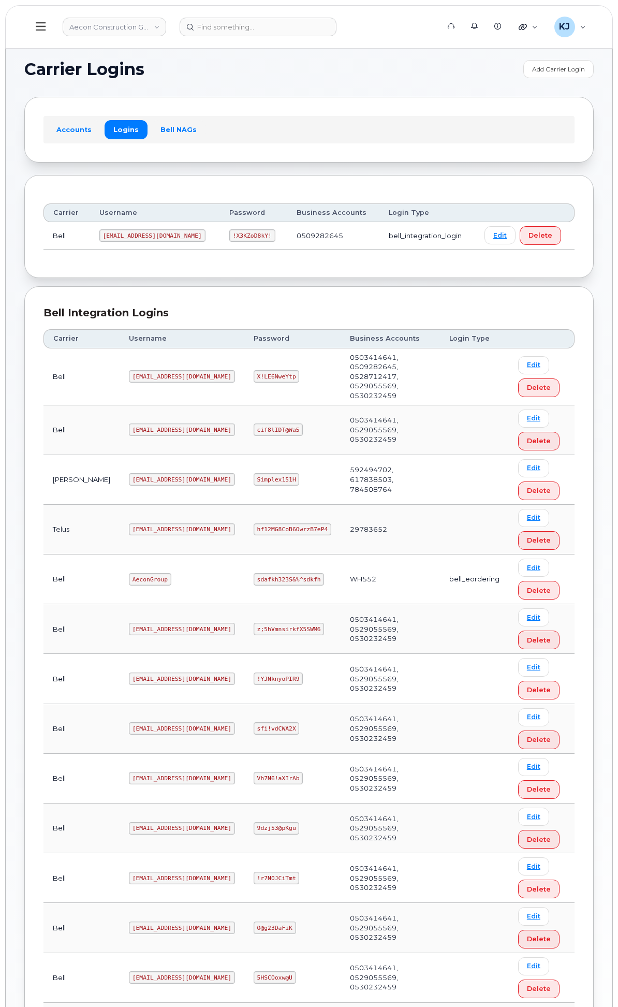 This screenshot has height=1007, width=618. I want to click on td: 0509282645, so click(333, 236).